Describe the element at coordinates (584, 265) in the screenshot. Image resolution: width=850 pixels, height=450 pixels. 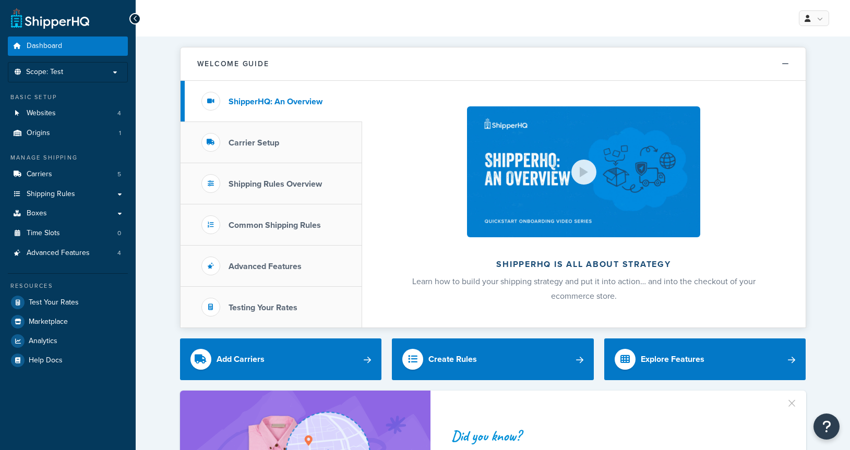
I see `h2: ShipperHQ is all about strategy` at that location.